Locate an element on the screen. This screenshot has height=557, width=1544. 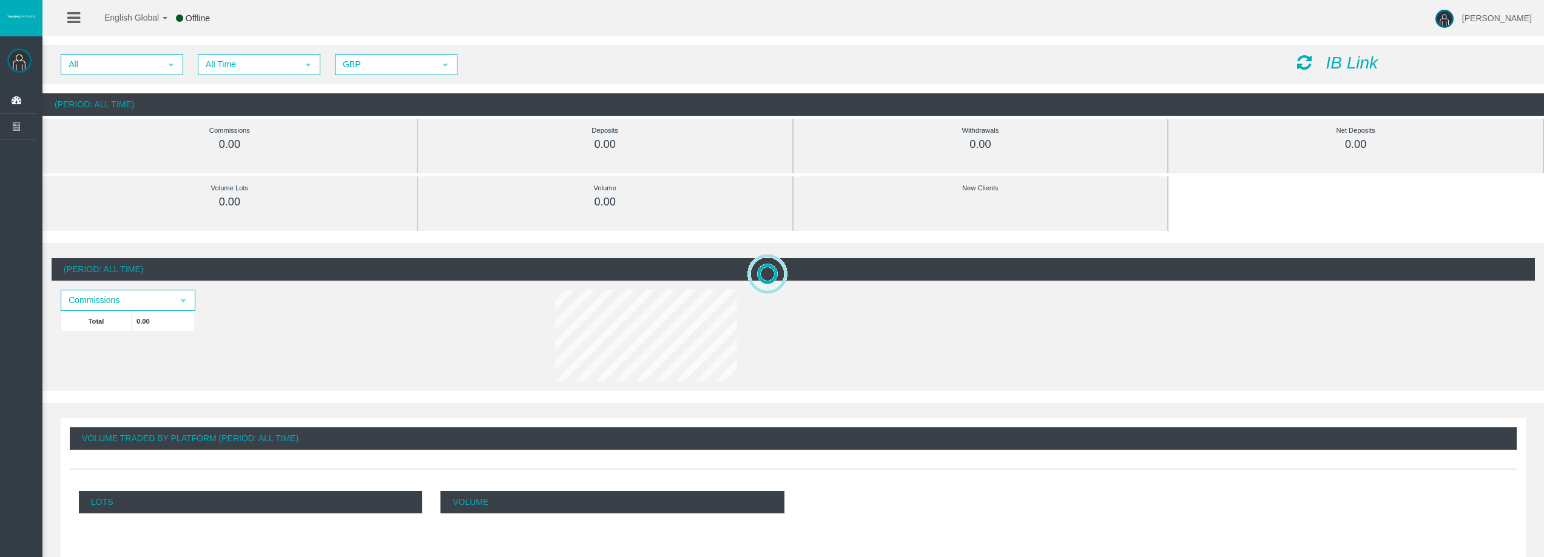
i: IB Link is located at coordinates (1351, 62).